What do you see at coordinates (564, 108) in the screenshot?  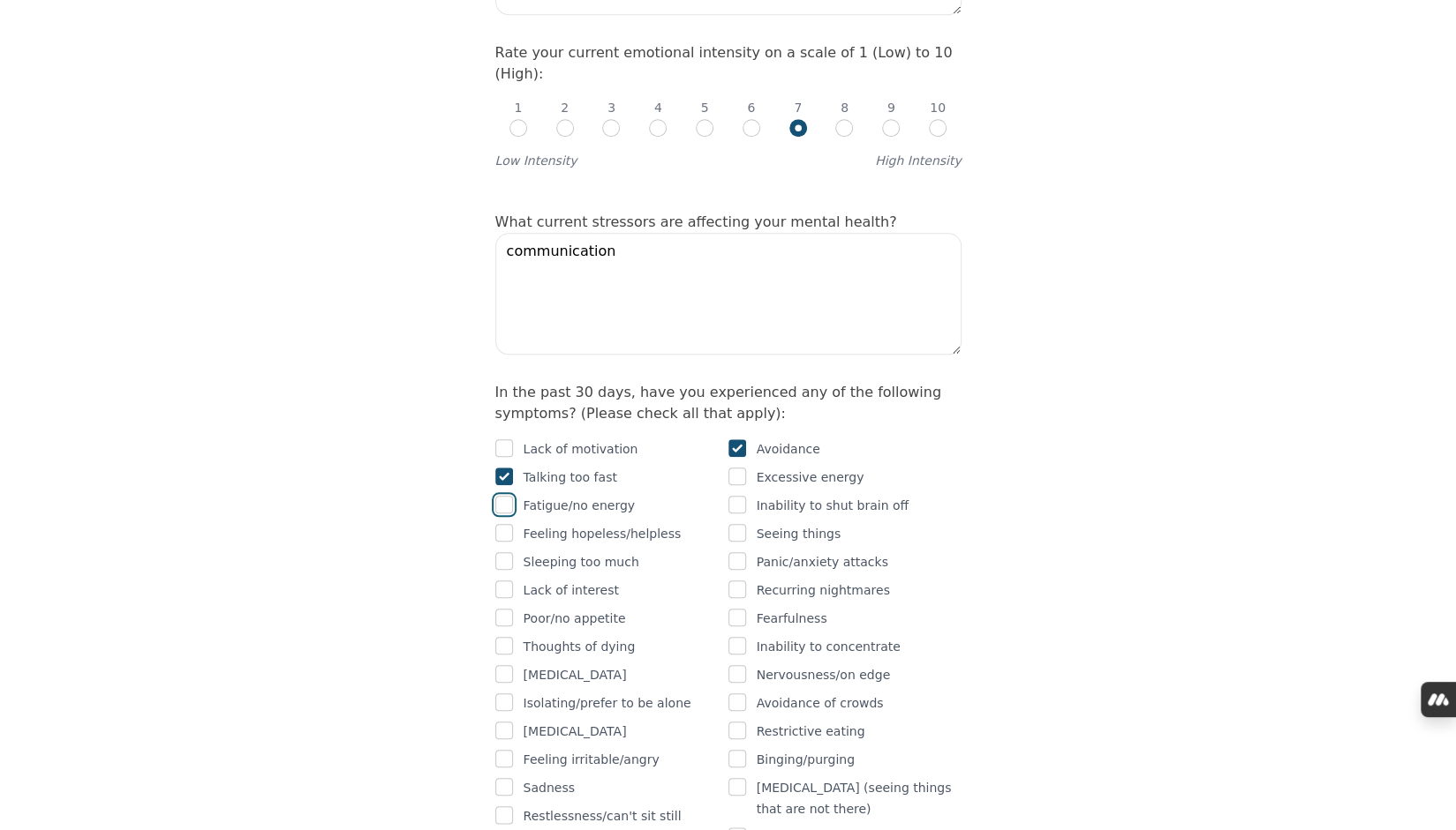 I see `p: 2` at bounding box center [564, 108].